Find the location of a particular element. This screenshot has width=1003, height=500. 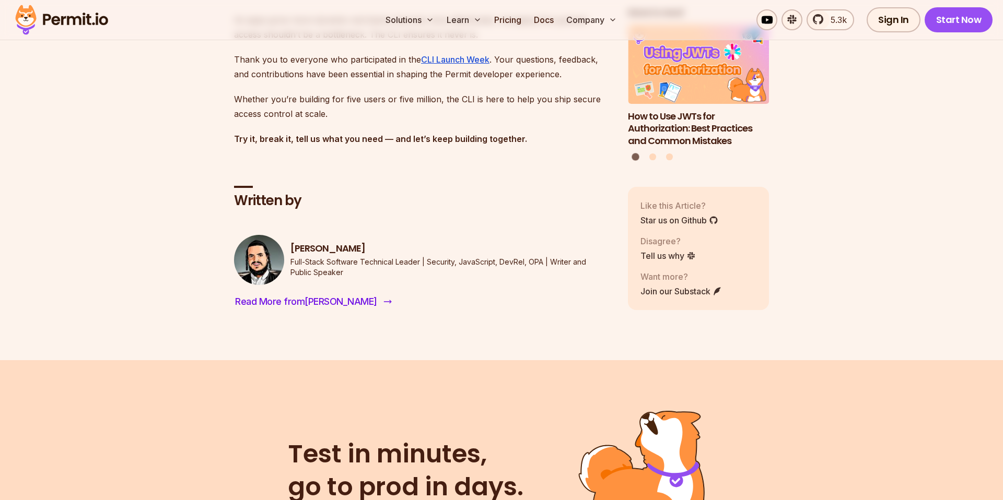

p: Like this Article? is located at coordinates (679, 206).